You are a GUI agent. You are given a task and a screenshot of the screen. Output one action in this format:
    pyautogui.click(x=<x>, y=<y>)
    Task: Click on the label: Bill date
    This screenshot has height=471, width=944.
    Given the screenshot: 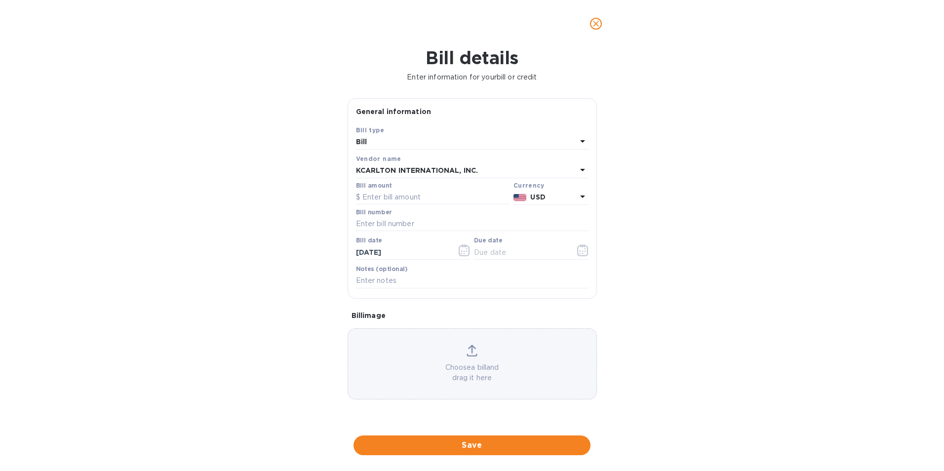 What is the action you would take?
    pyautogui.click(x=369, y=241)
    